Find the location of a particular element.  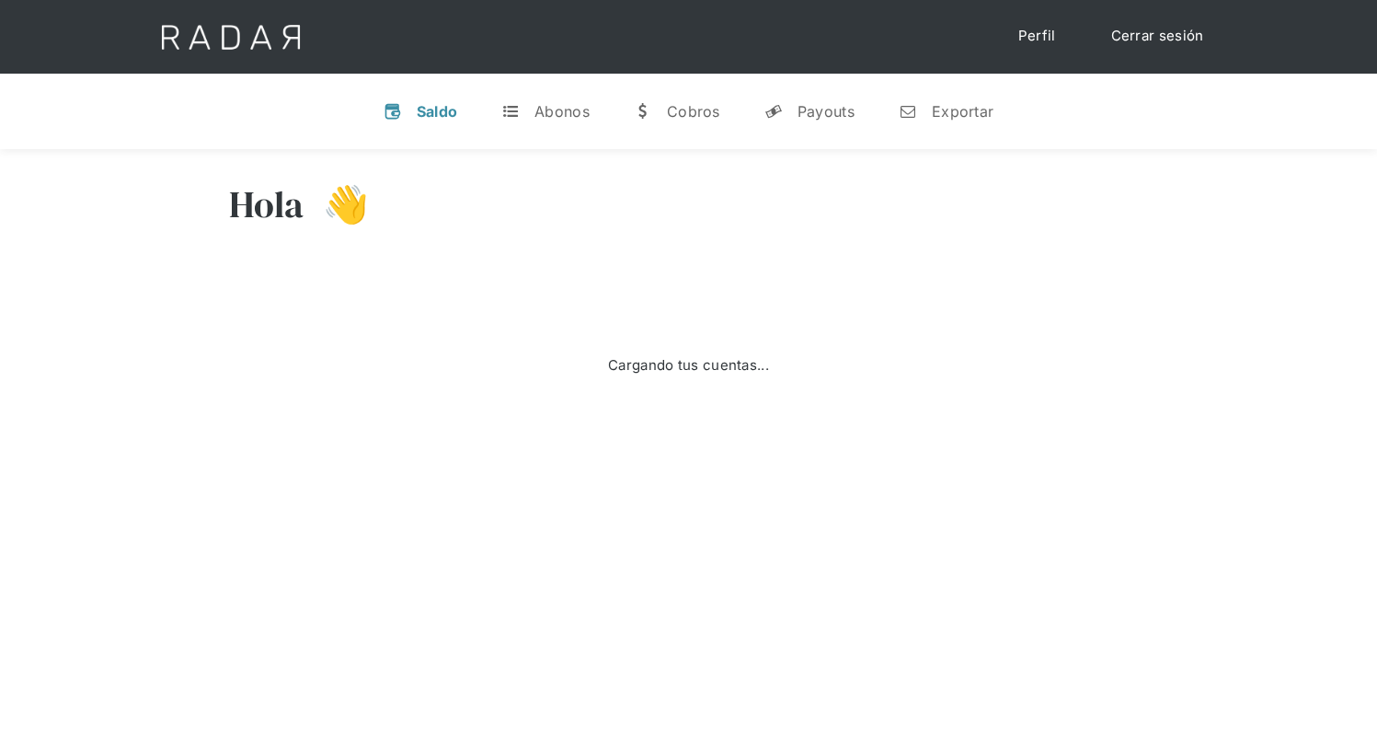

div: Abonos is located at coordinates (562, 111).